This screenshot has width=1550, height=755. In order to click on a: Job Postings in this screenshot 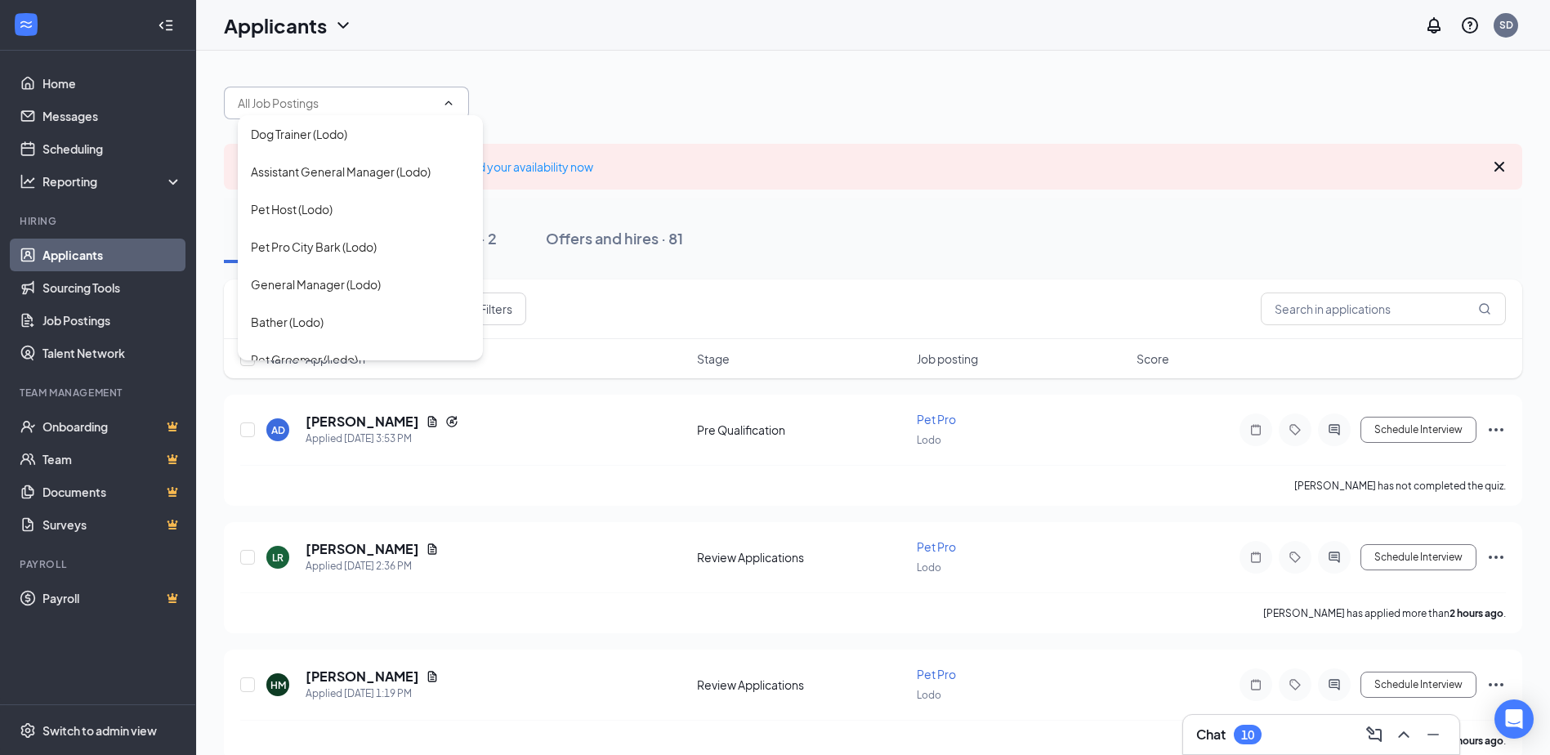, I will do `click(112, 320)`.